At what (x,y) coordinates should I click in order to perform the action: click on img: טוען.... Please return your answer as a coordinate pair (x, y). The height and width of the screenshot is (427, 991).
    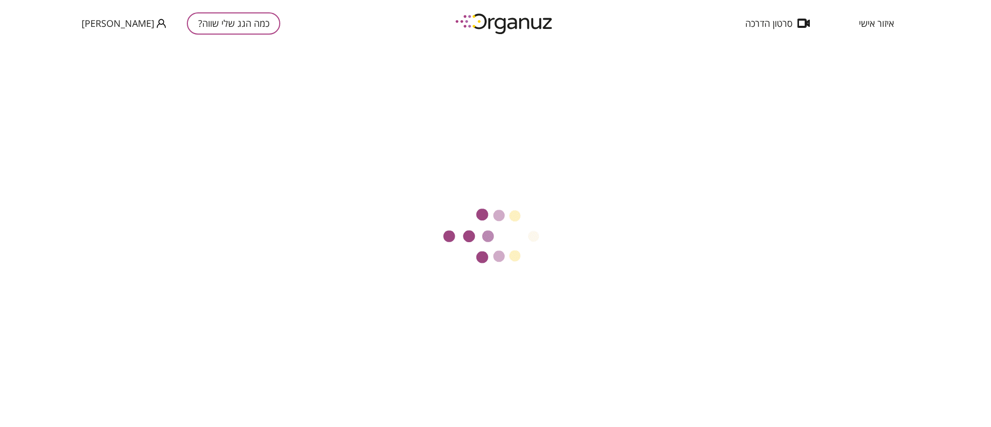
    Looking at the image, I should click on (496, 237).